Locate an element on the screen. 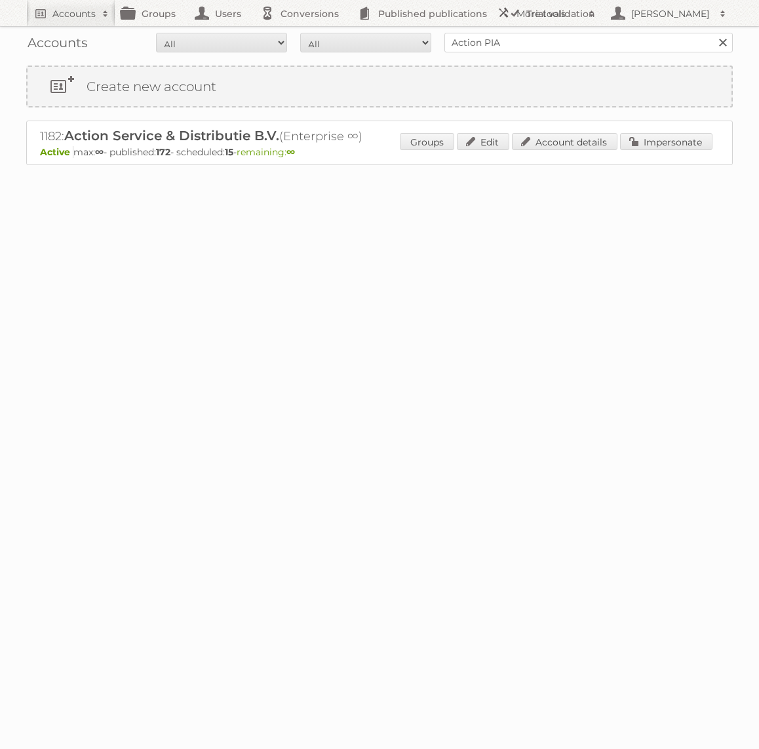 This screenshot has height=749, width=759. h2: More tools is located at coordinates (549, 14).